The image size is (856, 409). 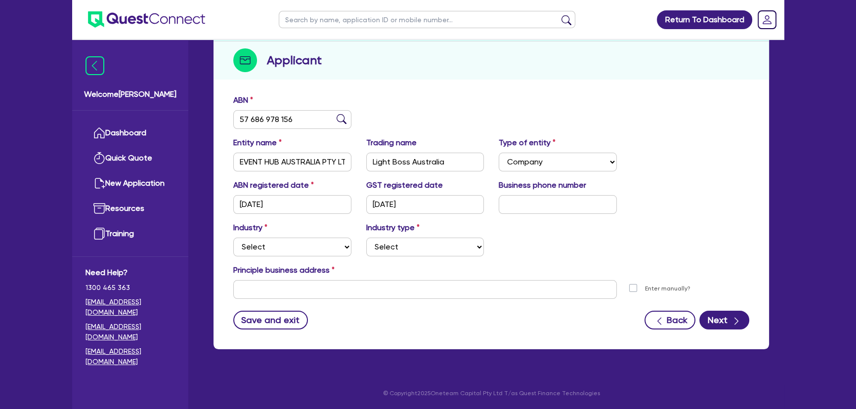 What do you see at coordinates (273, 185) in the screenshot?
I see `label: ABN registered date` at bounding box center [273, 185].